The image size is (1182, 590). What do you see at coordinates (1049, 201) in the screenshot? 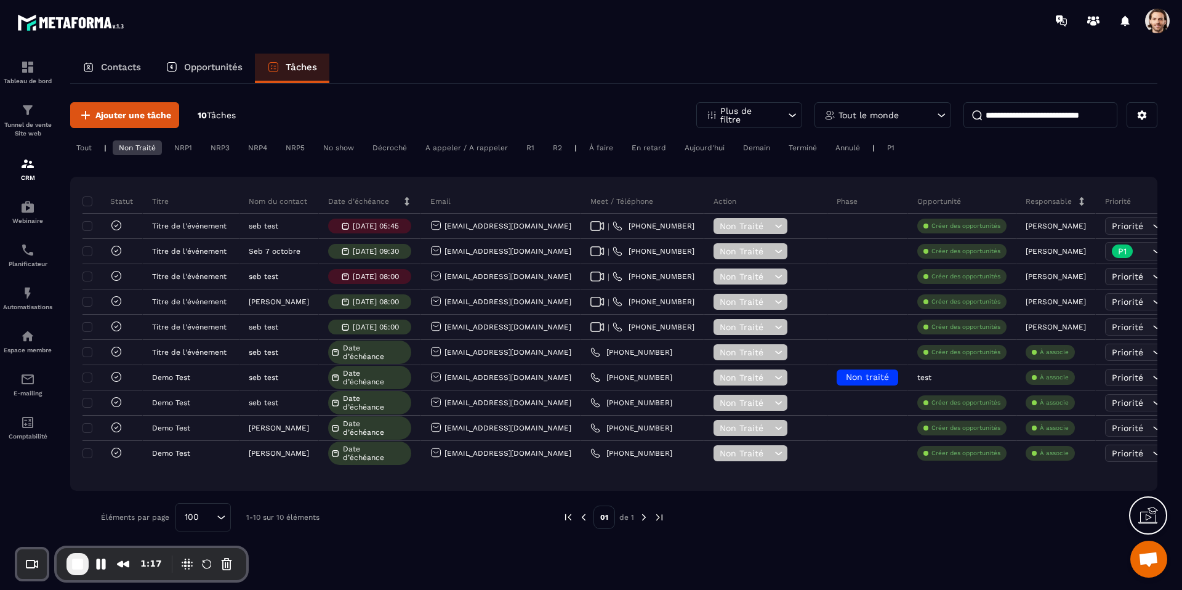
I see `p: Responsable` at bounding box center [1049, 201].